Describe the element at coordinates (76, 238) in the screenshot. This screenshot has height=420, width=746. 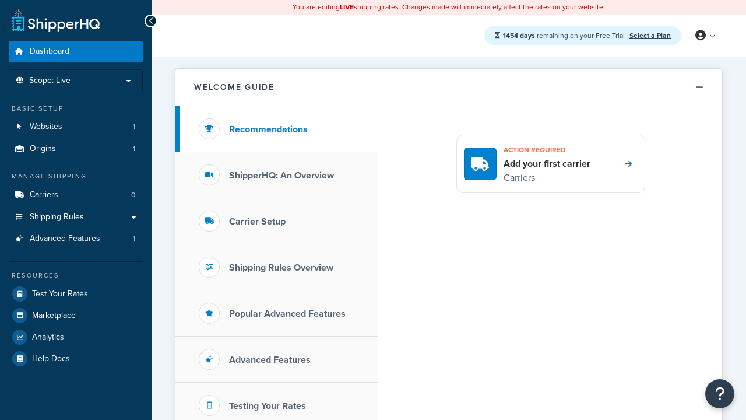
I see `a: Advanced Features1` at that location.